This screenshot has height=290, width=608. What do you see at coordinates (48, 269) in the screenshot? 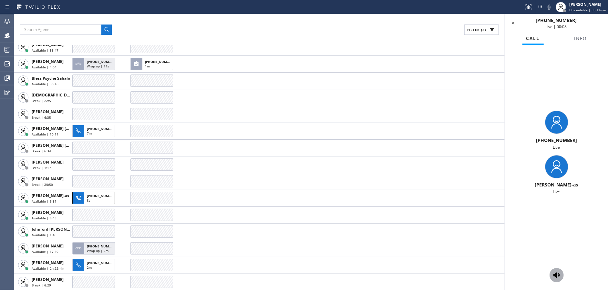
I see `span: Available | 2h 22min` at bounding box center [48, 269].